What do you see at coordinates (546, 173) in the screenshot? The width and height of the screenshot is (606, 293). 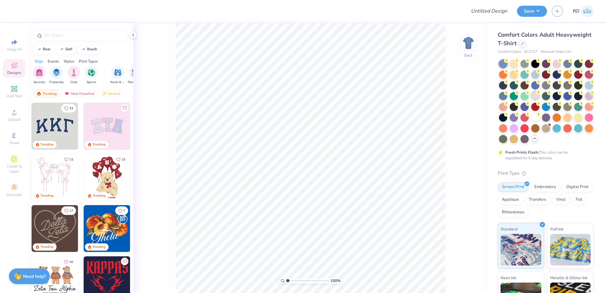 I see `div: Print Type` at bounding box center [546, 173].